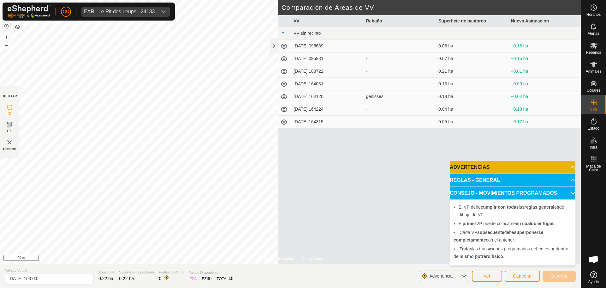 This screenshot has height=288, width=606. I want to click on a: Ayuda, so click(593, 277).